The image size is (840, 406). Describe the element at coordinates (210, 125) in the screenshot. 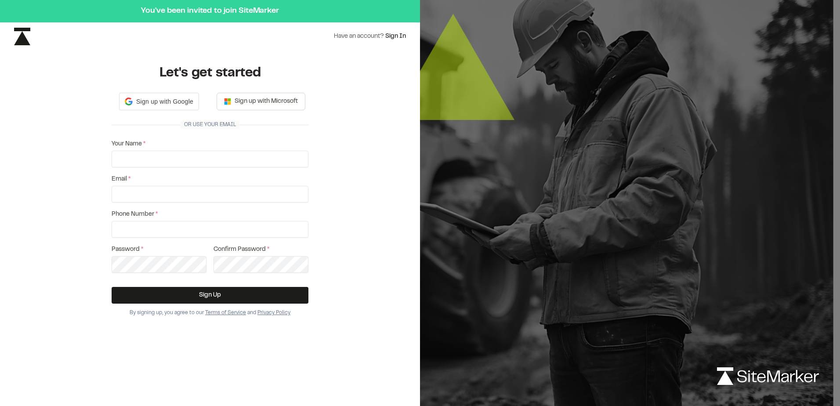

I see `span: Or use your email` at that location.